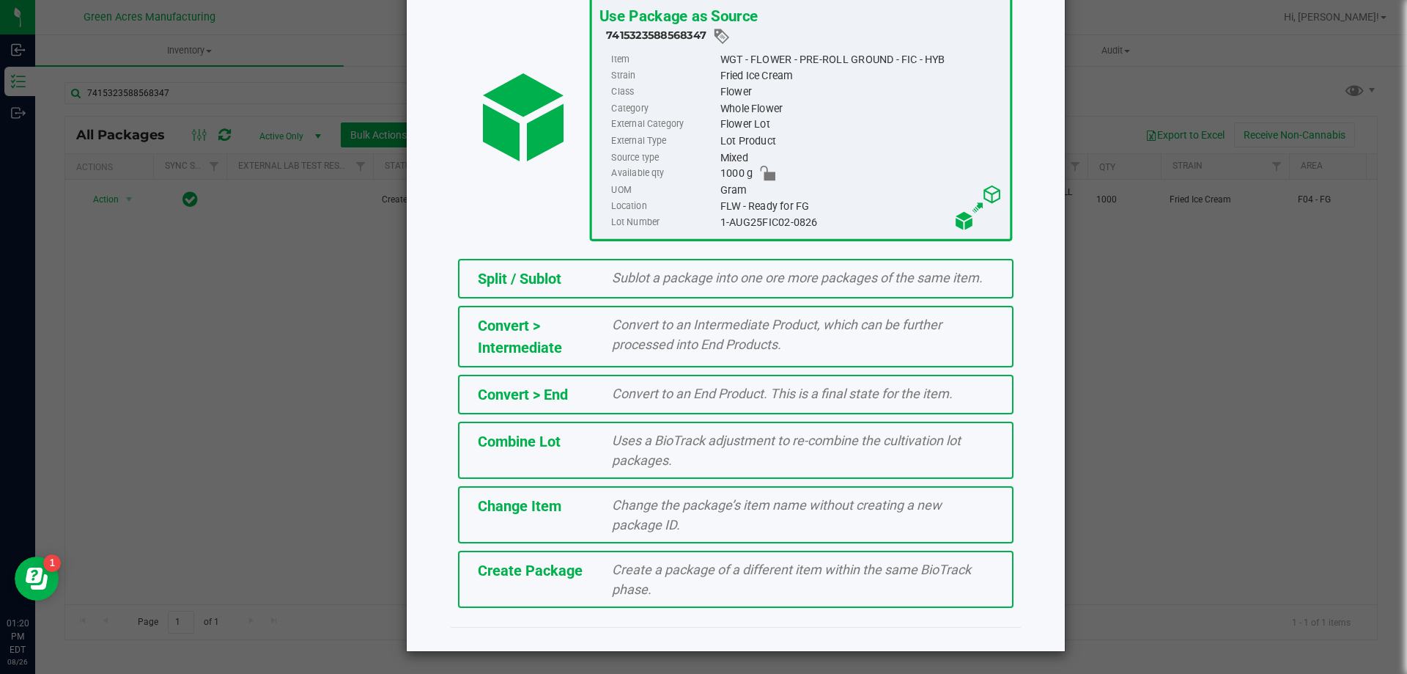 The height and width of the screenshot is (674, 1407). Describe the element at coordinates (777, 334) in the screenshot. I see `span: Convert to an Intermediate Product, which can be further processed into End Products.` at that location.